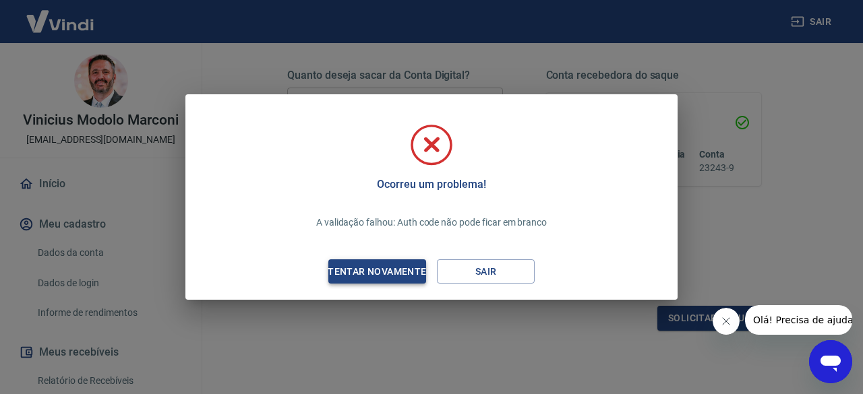  I want to click on div: Tentar novamente, so click(377, 272).